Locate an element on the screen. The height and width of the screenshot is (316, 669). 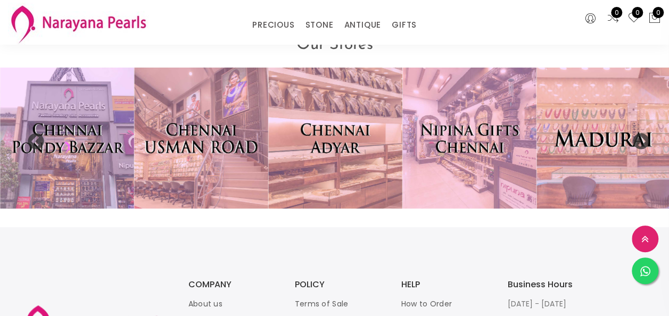
a: About us is located at coordinates (206, 304).